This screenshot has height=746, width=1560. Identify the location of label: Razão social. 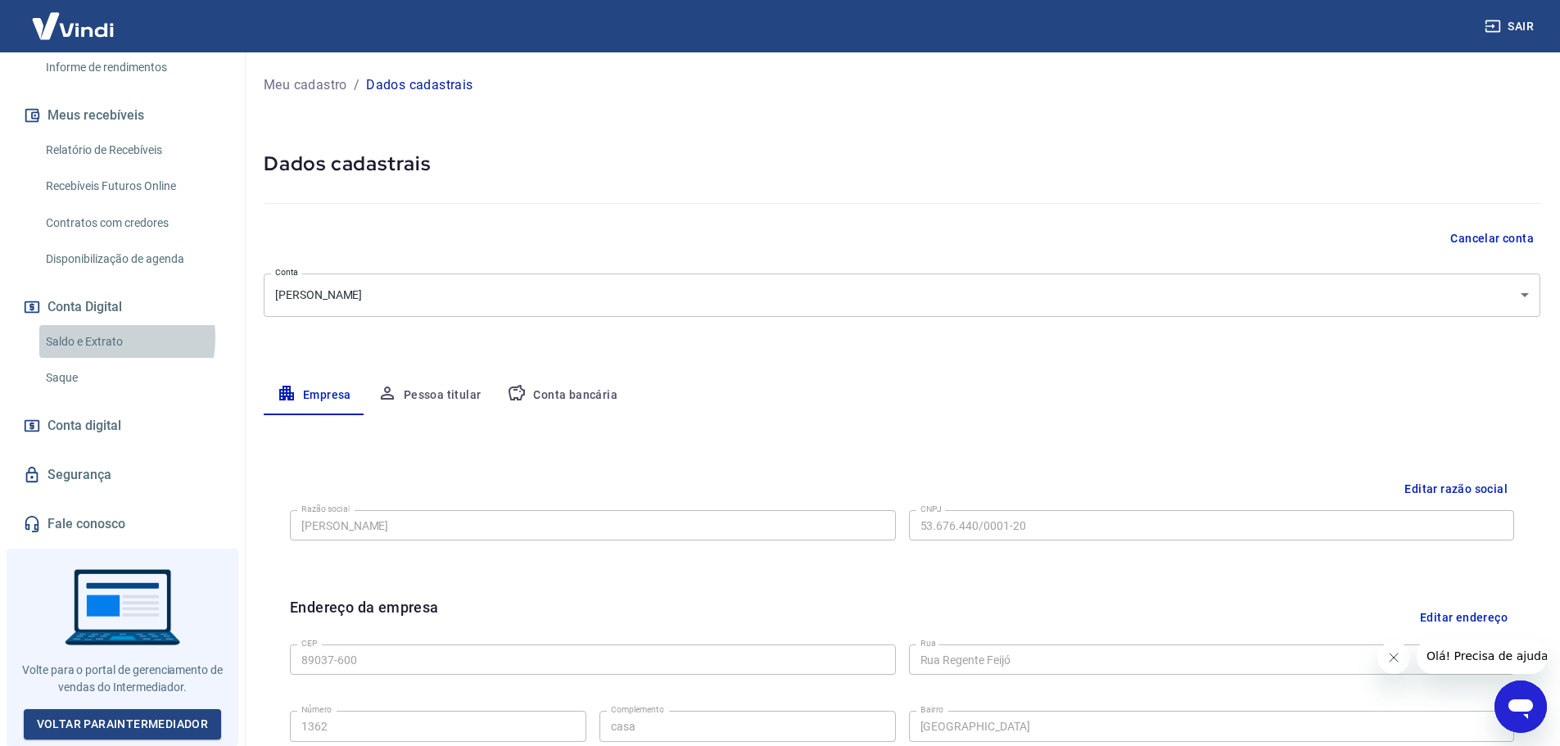
(325, 508).